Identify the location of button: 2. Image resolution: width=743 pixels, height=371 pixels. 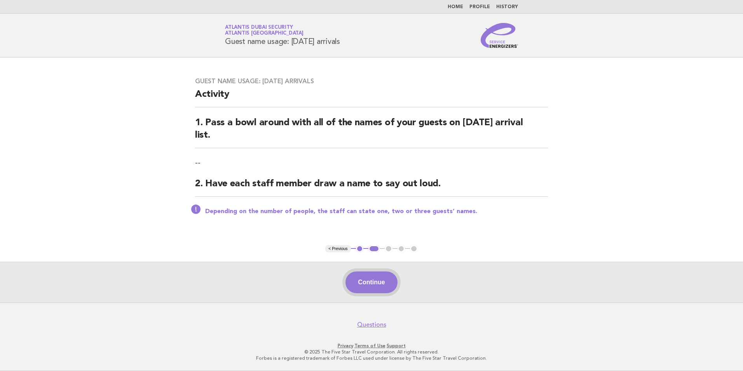
(374, 249).